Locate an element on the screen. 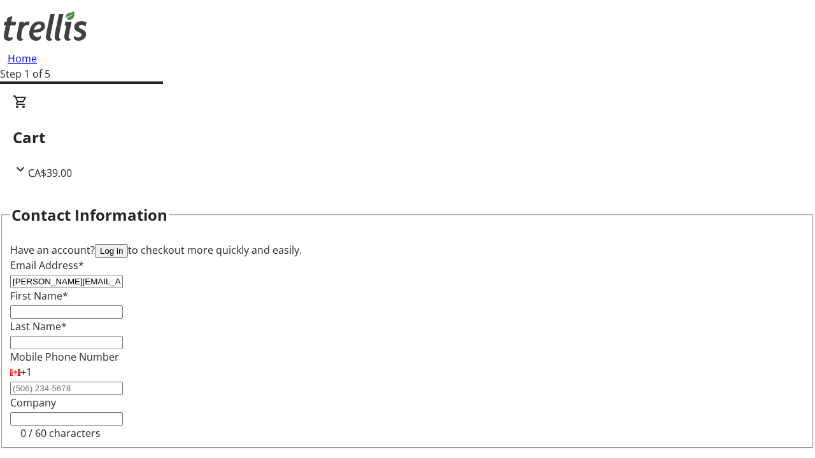 This screenshot has height=458, width=815. h2: Cart is located at coordinates (407, 138).